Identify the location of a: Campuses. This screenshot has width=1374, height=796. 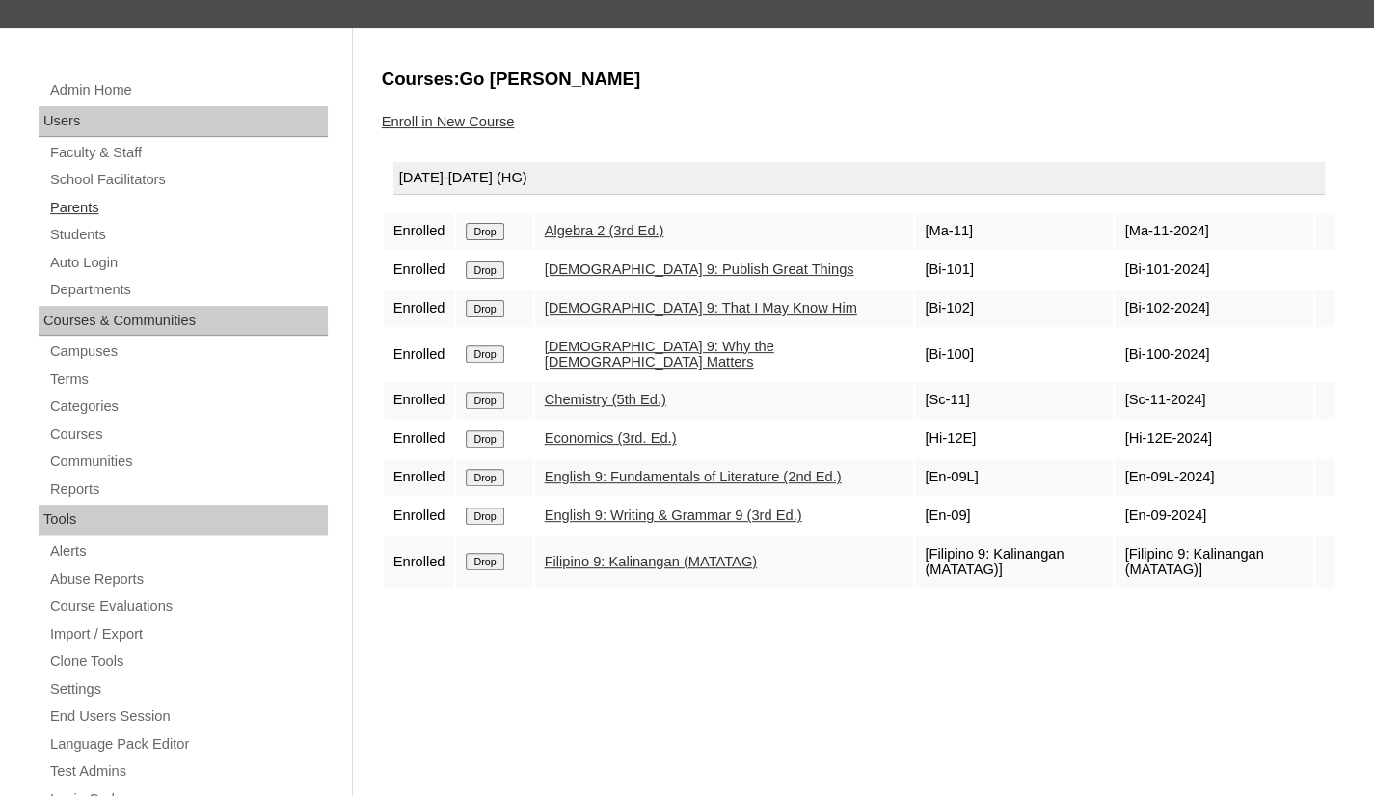
(188, 351).